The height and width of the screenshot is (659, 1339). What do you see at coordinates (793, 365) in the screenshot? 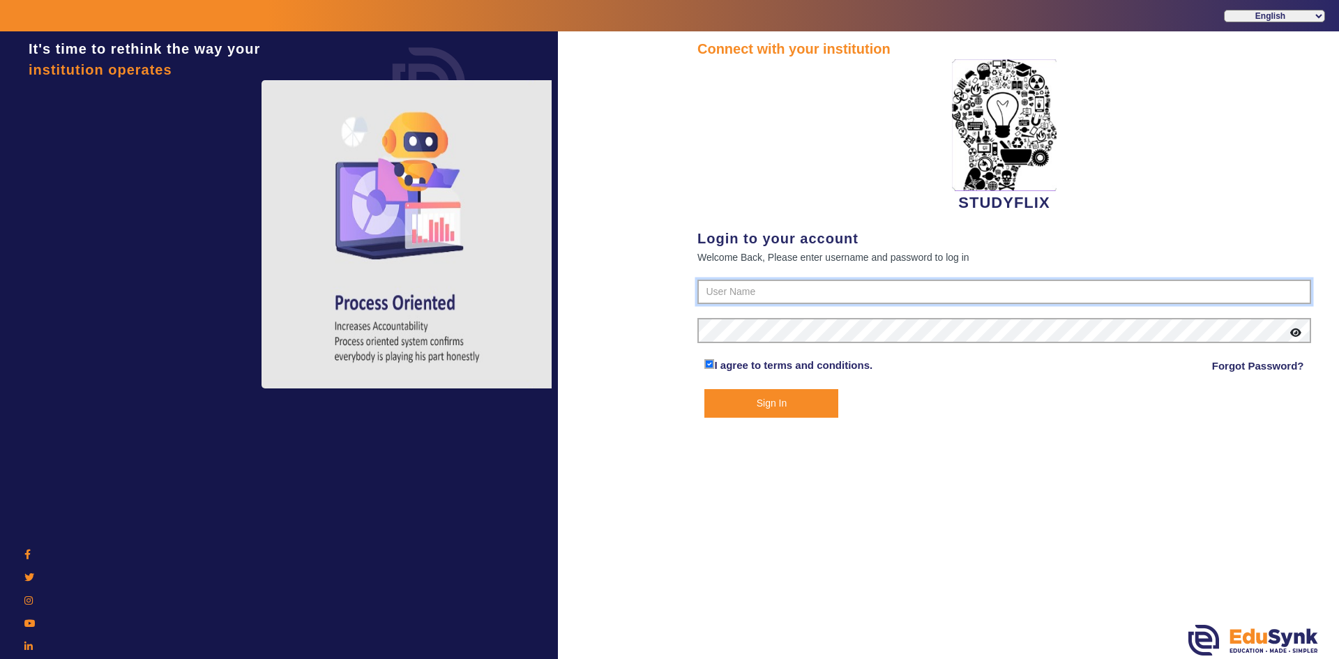
I see `a: I agree to terms and conditions.` at bounding box center [793, 365].